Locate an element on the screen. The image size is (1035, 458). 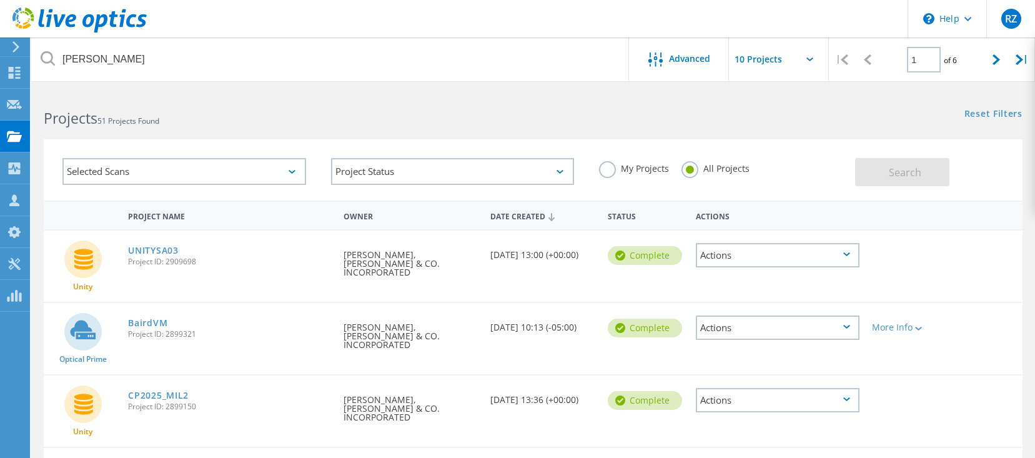
label: All Projects is located at coordinates (715, 167).